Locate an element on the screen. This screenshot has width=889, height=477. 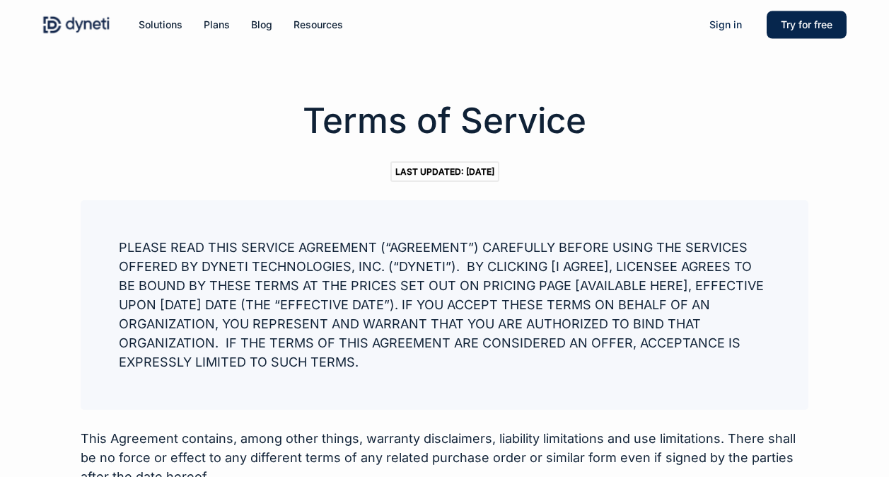
span: AVAILABLE HERE is located at coordinates (631, 285).